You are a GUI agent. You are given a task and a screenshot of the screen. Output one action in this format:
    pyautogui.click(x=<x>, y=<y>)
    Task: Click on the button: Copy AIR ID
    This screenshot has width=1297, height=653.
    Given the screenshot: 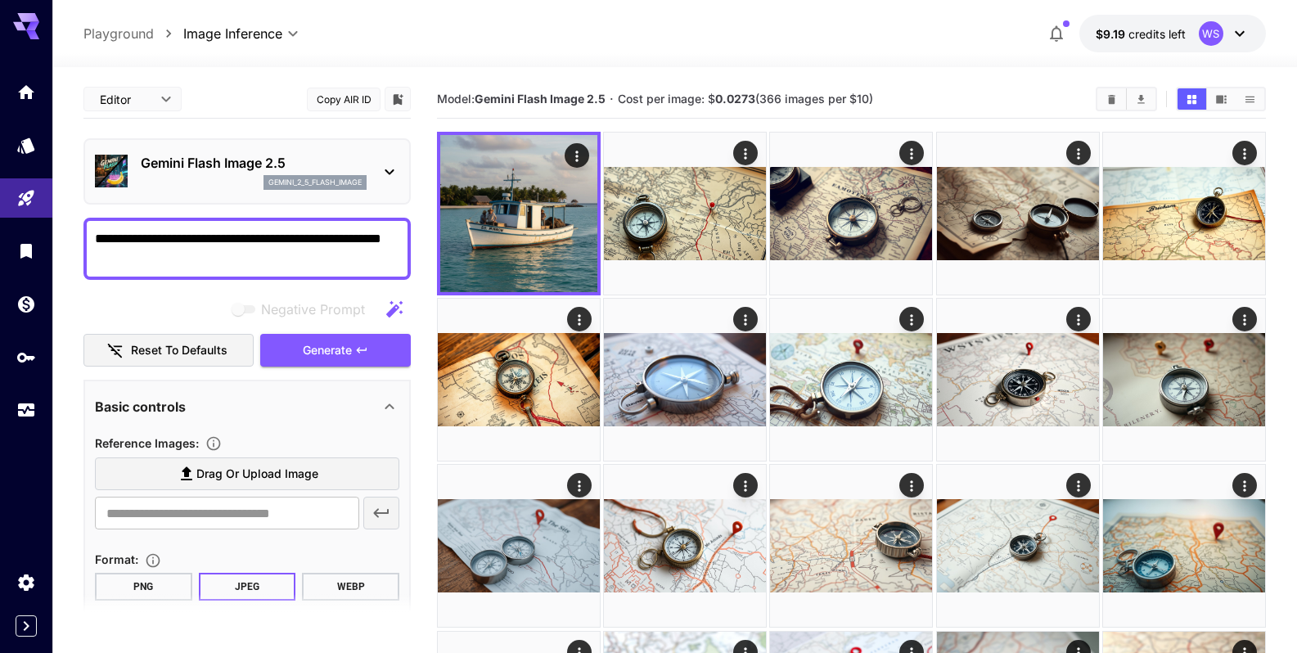 What is the action you would take?
    pyautogui.click(x=344, y=99)
    